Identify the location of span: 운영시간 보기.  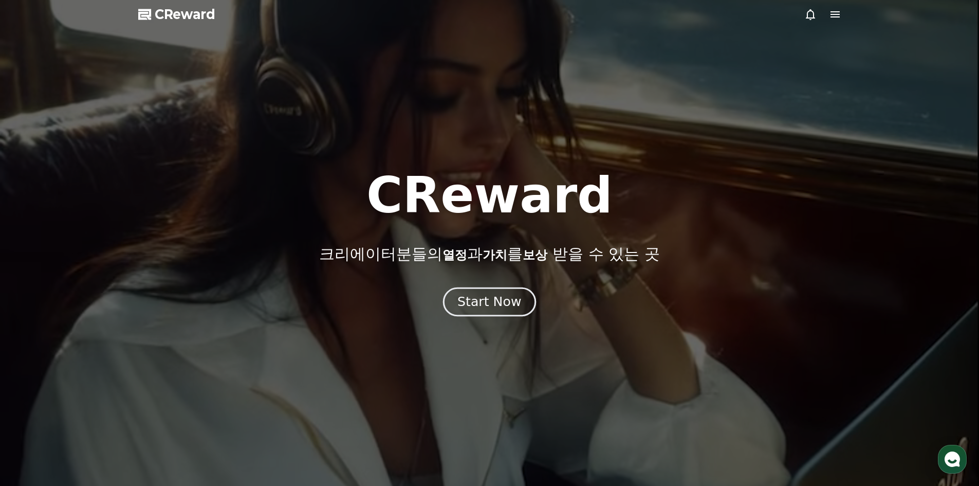
(156, 87).